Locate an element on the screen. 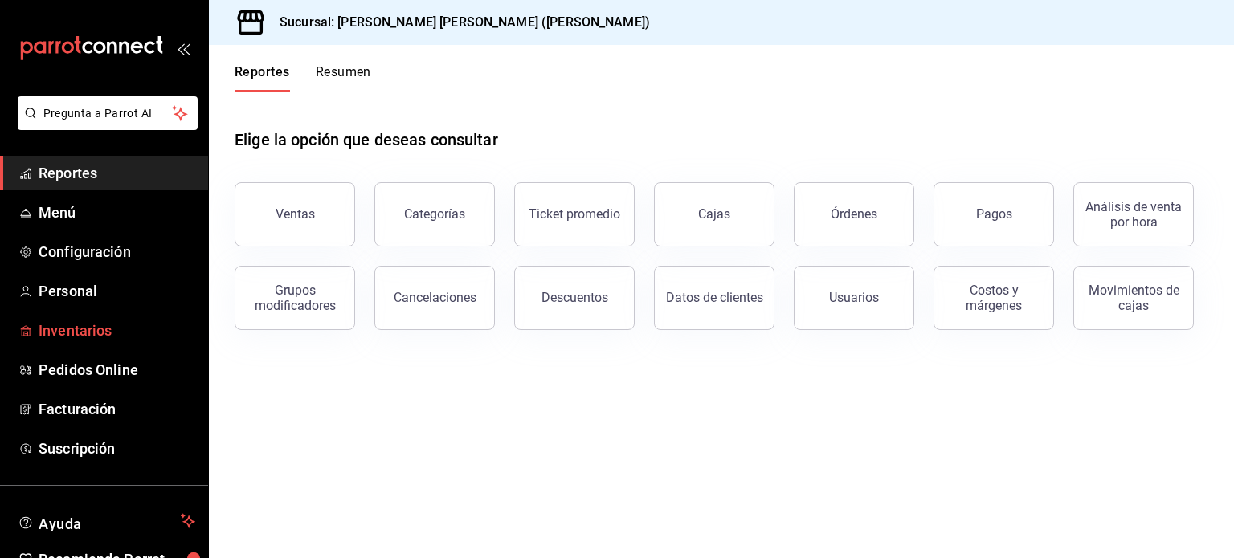 This screenshot has width=1234, height=558. button: Pregunta a Parrot AI is located at coordinates (108, 113).